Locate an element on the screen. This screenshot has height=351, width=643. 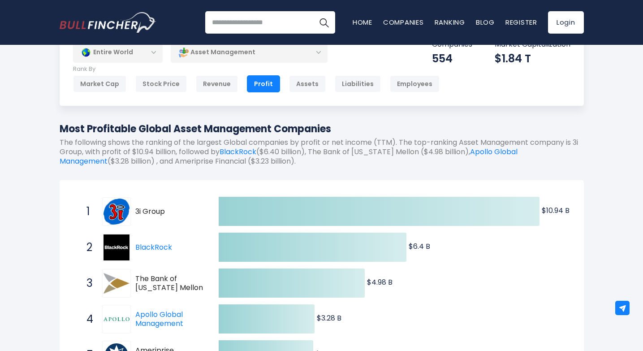
a: Login is located at coordinates (565, 22).